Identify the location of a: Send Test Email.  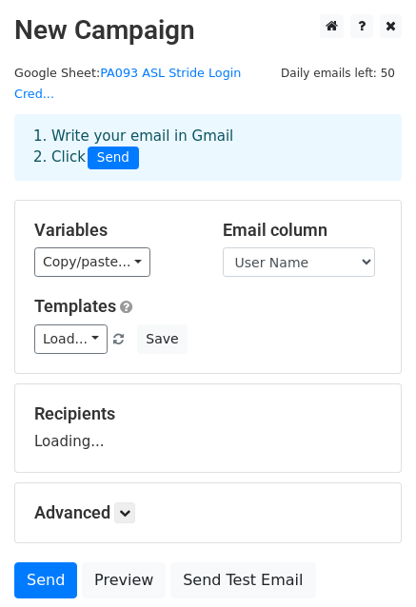
(243, 581).